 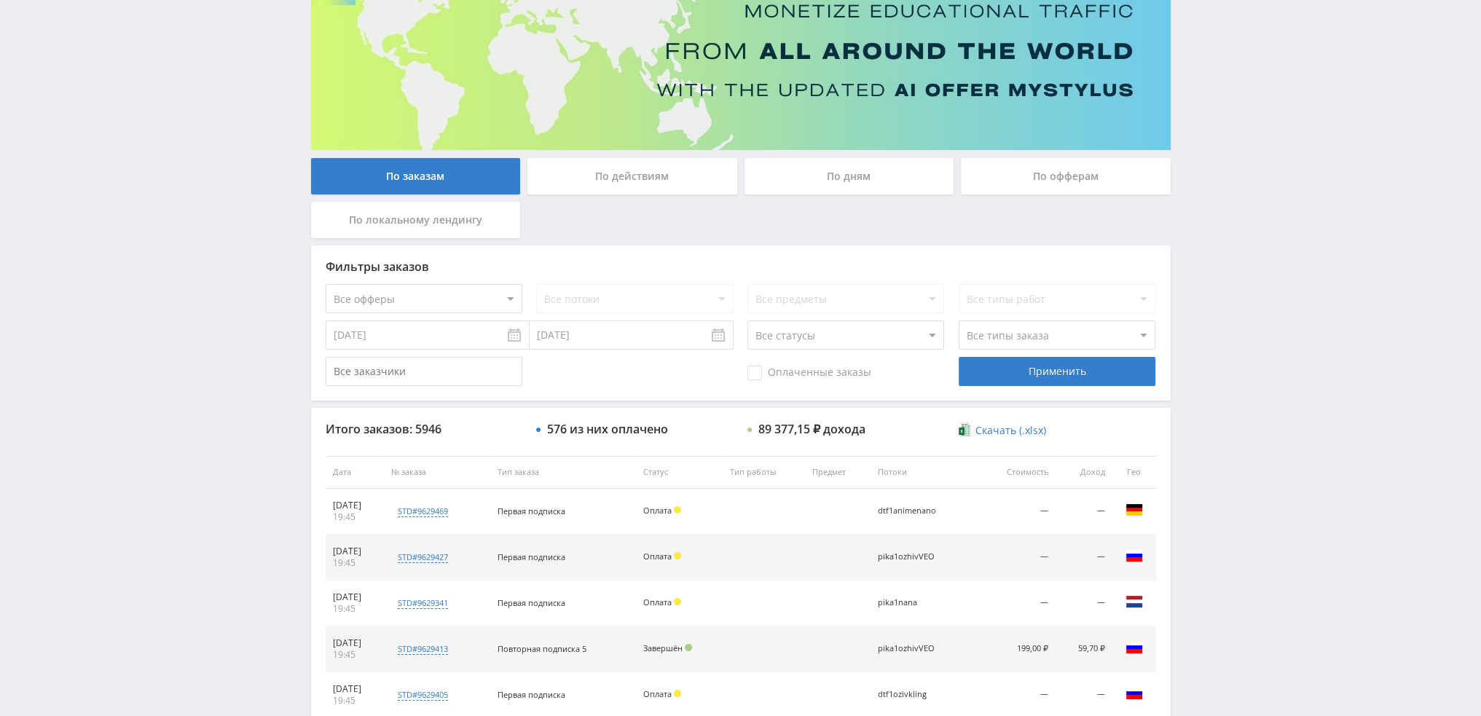 What do you see at coordinates (911, 603) in the screenshot?
I see `div: pika1nana` at bounding box center [911, 603].